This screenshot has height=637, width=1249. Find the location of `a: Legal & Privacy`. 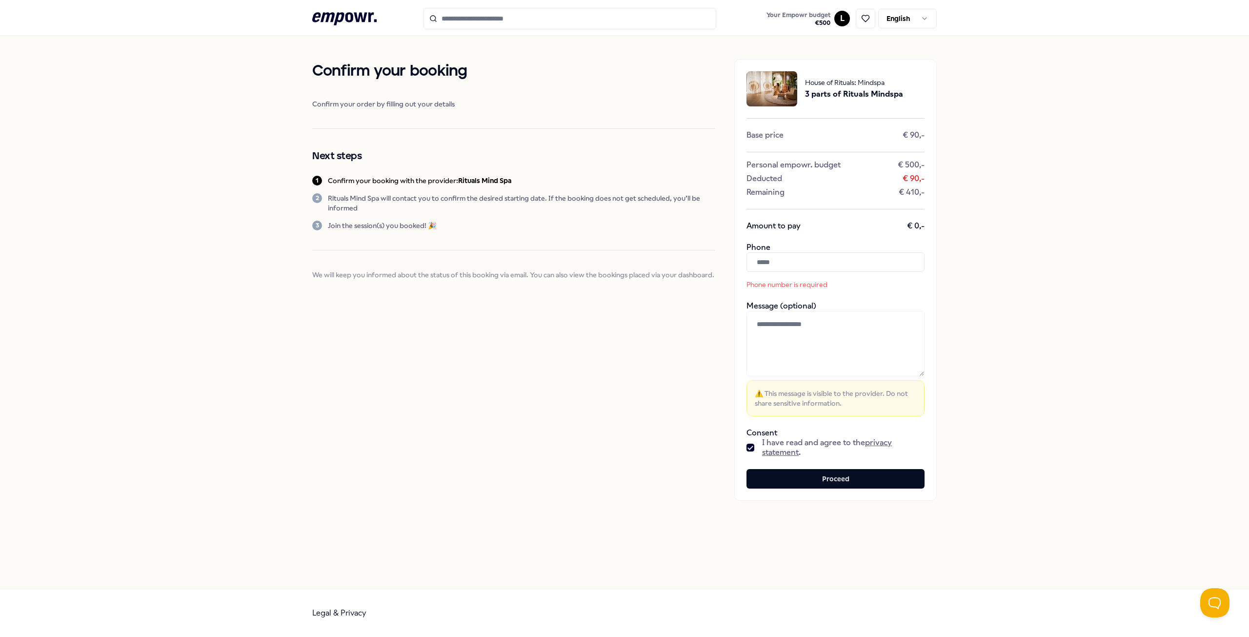

a: Legal & Privacy is located at coordinates (339, 612).